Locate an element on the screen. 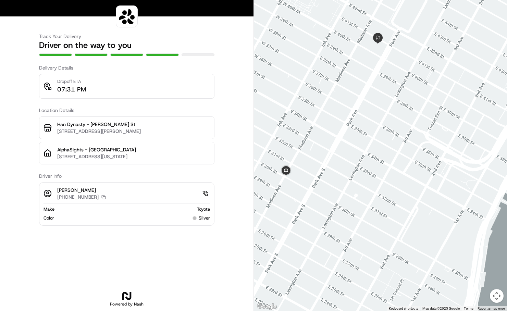 The height and width of the screenshot is (311, 507). h3: Location Details is located at coordinates (127, 110).